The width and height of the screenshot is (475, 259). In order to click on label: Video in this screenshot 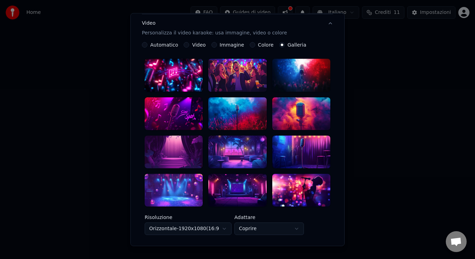, I will do `click(198, 45)`.